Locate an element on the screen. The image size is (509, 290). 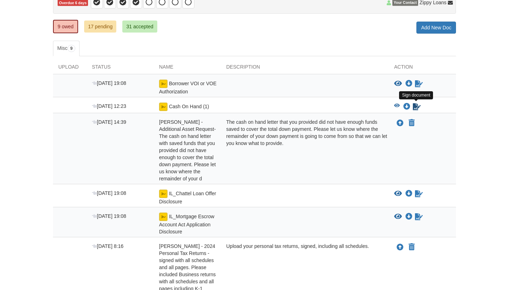
a: Sign Form is located at coordinates (416, 107).